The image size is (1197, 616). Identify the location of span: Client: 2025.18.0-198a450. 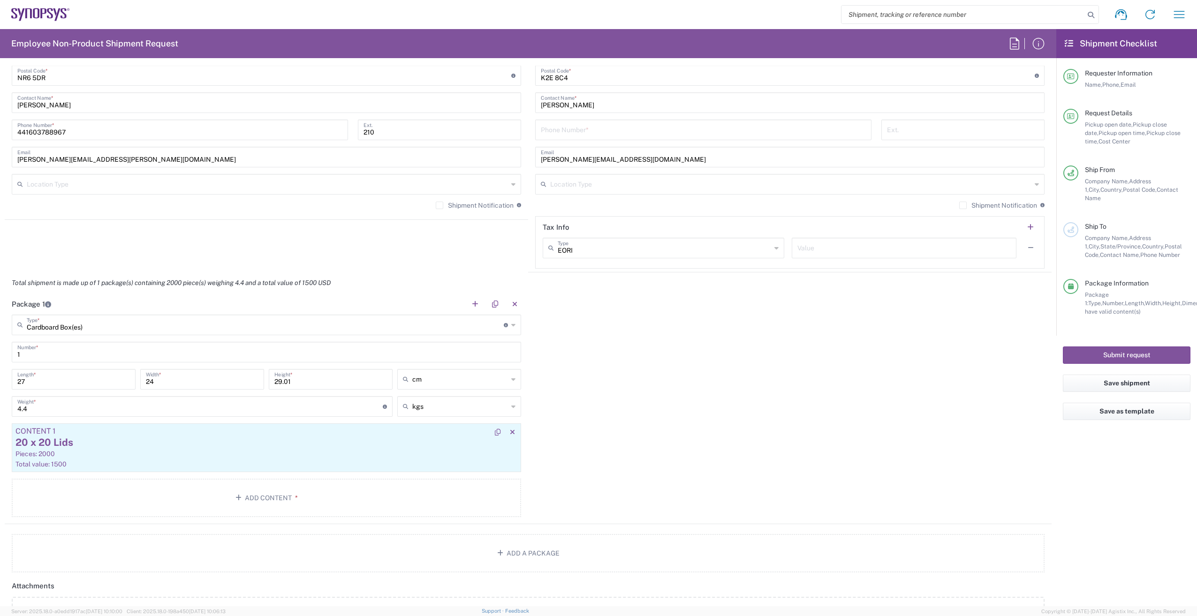
(176, 612).